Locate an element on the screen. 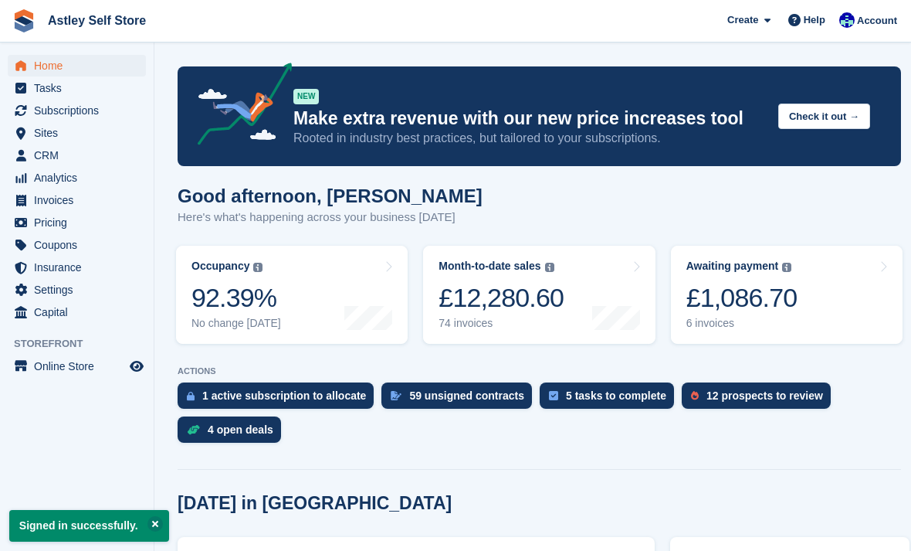 The height and width of the screenshot is (551, 911). a: Month-to-date sales £12,280.60 74 invoices is located at coordinates (539, 294).